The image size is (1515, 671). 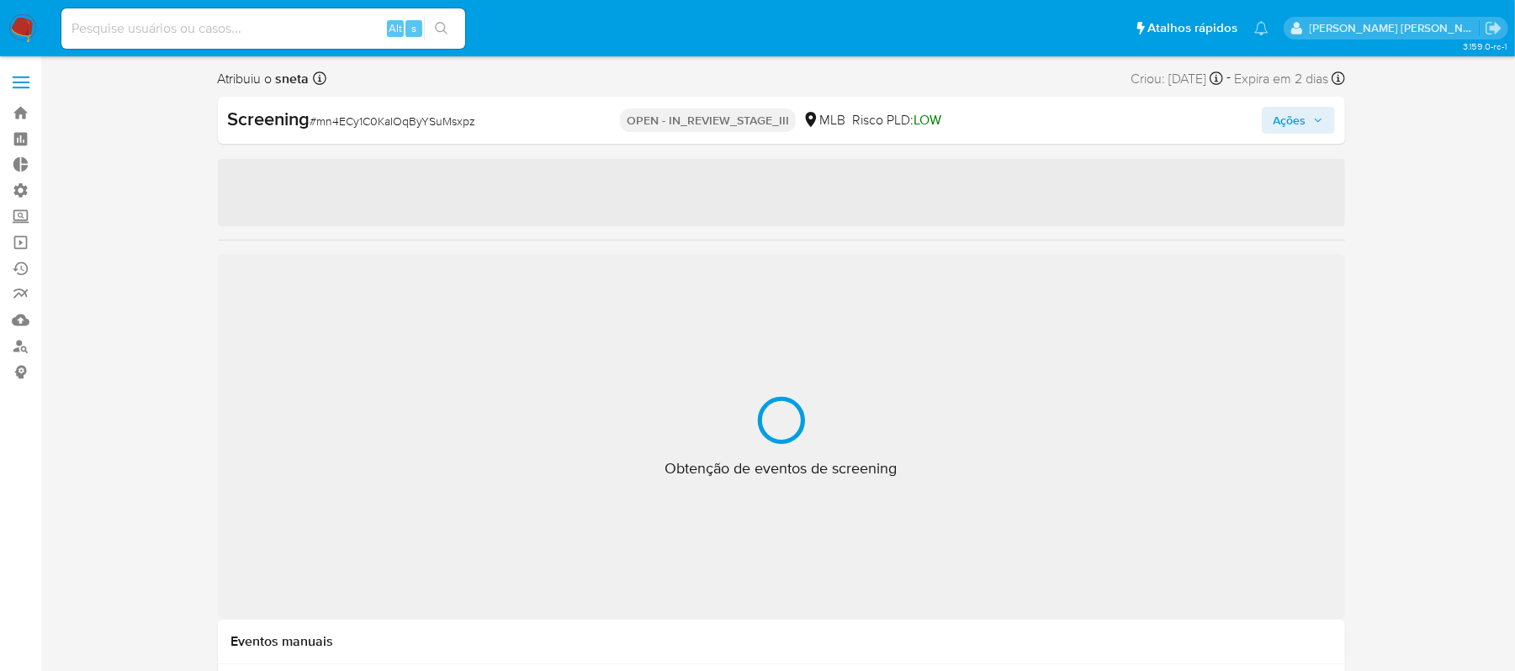 What do you see at coordinates (1394, 28) in the screenshot?
I see `p: sergina.neta@mercadolivre.com` at bounding box center [1394, 28].